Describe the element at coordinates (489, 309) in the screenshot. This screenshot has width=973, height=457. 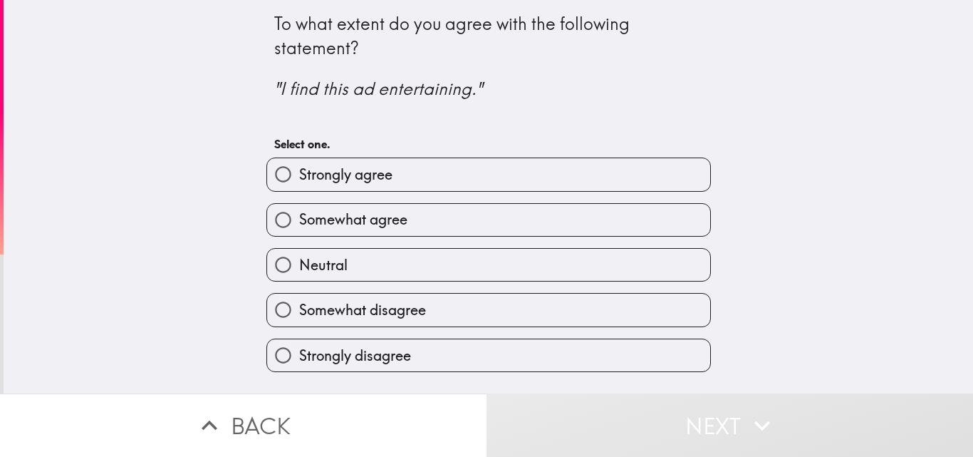
I see `button: Somewhat disagree` at that location.